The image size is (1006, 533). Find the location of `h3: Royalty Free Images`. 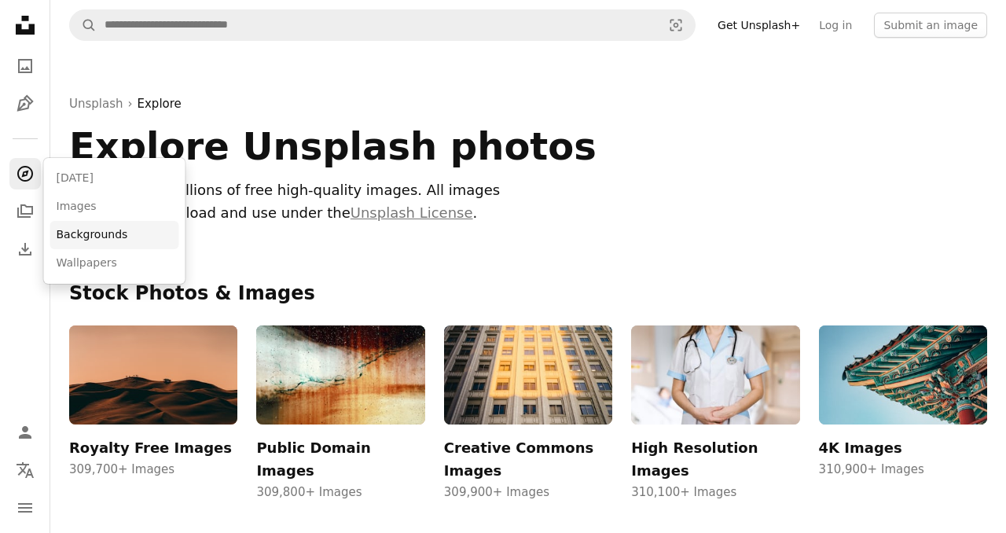

h3: Royalty Free Images is located at coordinates (153, 448).